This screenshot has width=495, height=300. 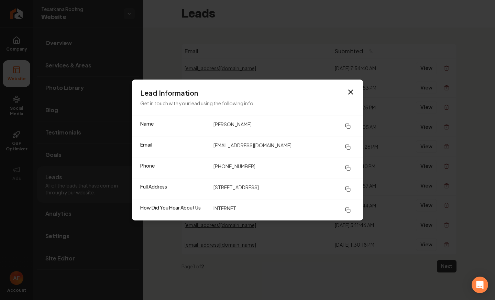 What do you see at coordinates (174, 168) in the screenshot?
I see `dt: Phone` at bounding box center [174, 168].